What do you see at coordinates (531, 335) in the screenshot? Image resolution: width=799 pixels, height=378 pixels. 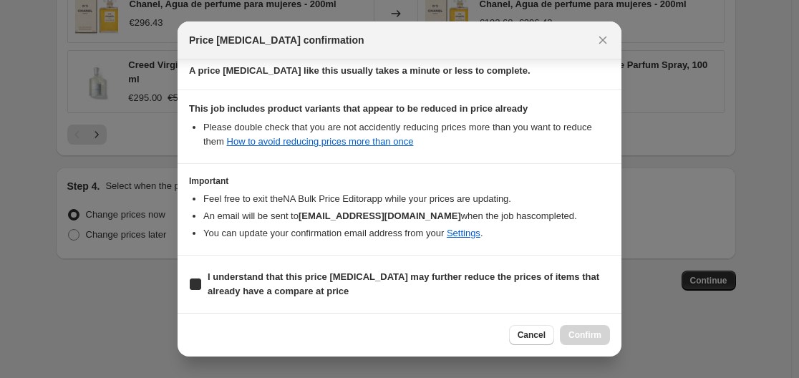 I see `span: Cancel` at bounding box center [531, 335].